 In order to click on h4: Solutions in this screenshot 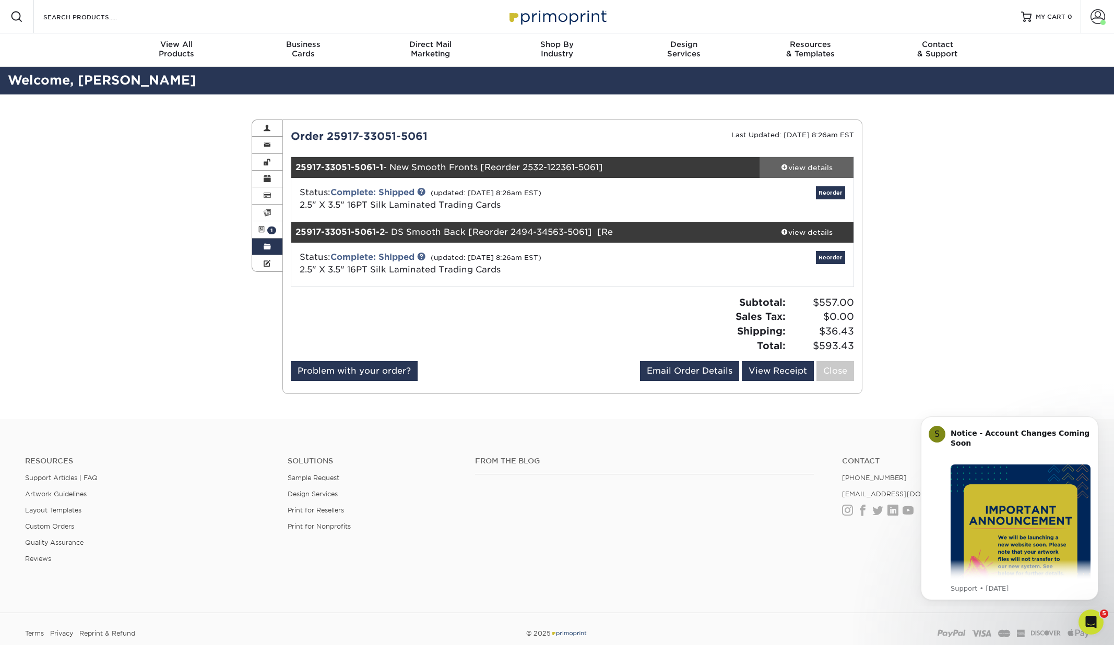, I will do `click(373, 461)`.